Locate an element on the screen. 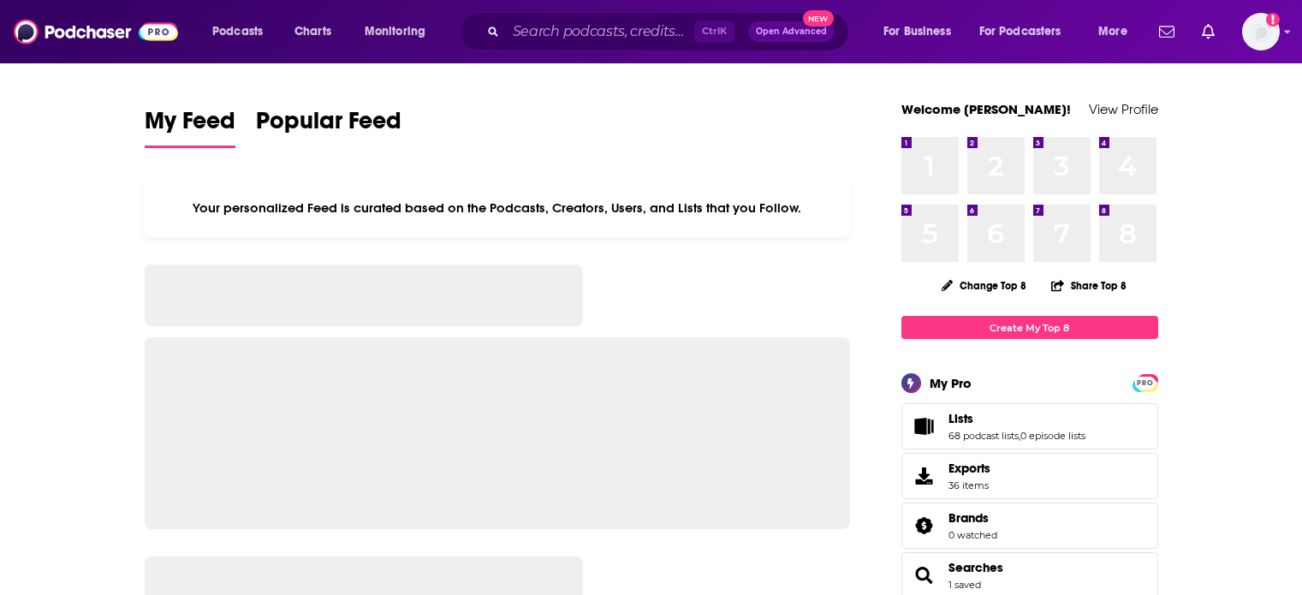 The width and height of the screenshot is (1302, 595). span: Podcasts is located at coordinates (237, 32).